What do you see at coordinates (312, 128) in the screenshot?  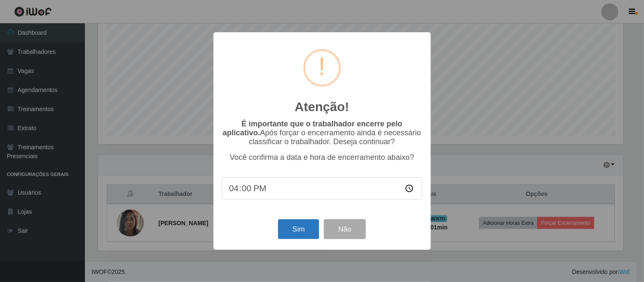 I see `b: É importante que o trabalhador encerre pelo aplicativo.` at bounding box center [312, 128].